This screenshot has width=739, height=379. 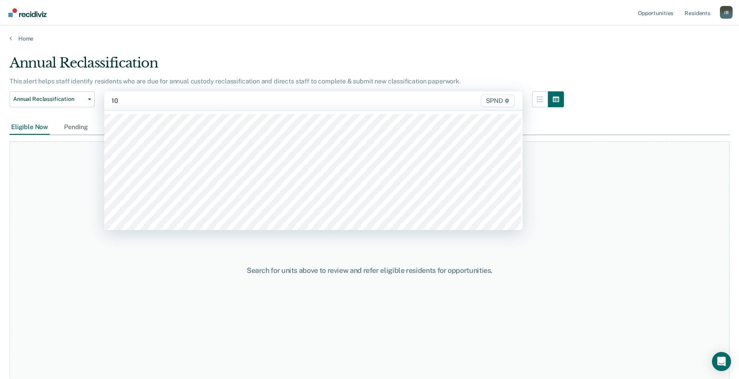 I want to click on img: Recidiviz, so click(x=27, y=13).